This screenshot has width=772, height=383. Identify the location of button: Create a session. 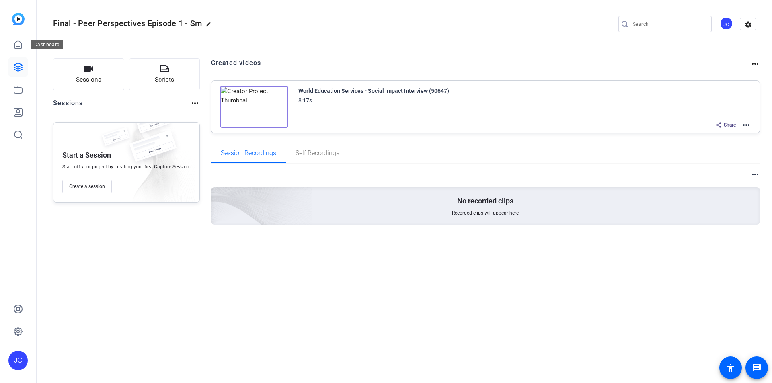
(87, 187).